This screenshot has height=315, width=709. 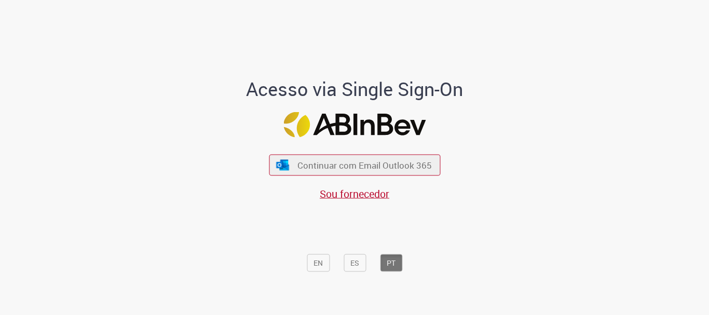 What do you see at coordinates (354, 125) in the screenshot?
I see `img: Logo ABInBev` at bounding box center [354, 125].